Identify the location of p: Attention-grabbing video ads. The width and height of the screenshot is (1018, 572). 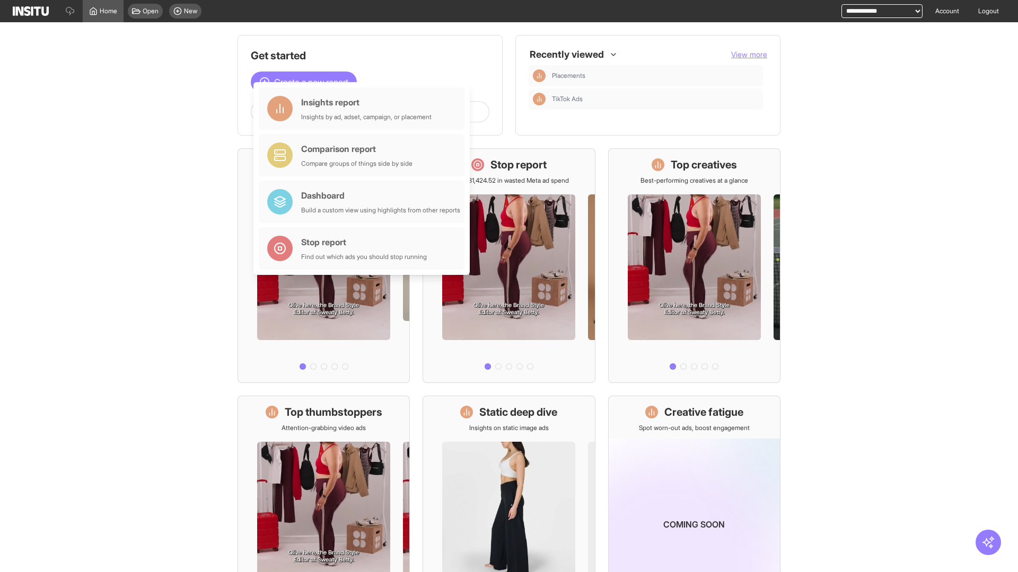
(323, 428).